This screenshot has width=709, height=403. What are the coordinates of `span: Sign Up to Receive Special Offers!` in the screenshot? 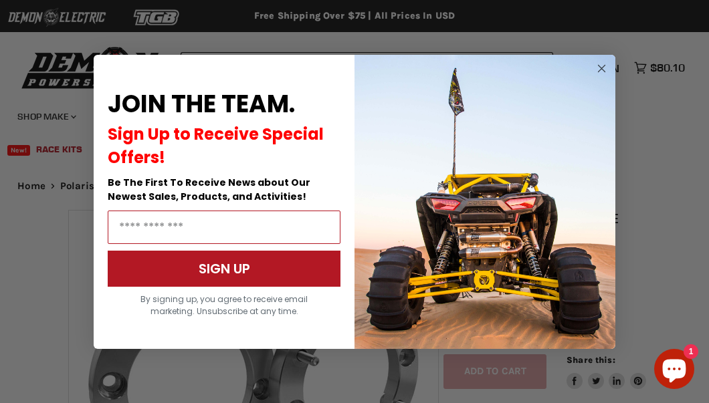 It's located at (215, 146).